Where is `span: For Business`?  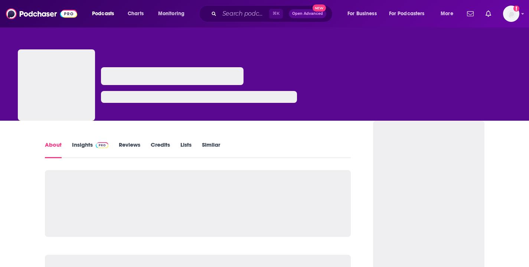
span: For Business is located at coordinates (362, 14).